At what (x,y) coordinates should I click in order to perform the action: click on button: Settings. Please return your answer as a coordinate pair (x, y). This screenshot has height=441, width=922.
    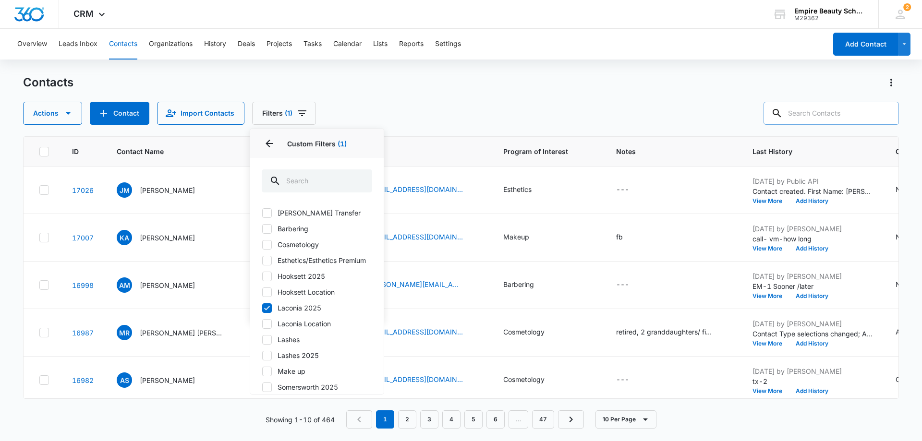
    Looking at the image, I should click on (448, 44).